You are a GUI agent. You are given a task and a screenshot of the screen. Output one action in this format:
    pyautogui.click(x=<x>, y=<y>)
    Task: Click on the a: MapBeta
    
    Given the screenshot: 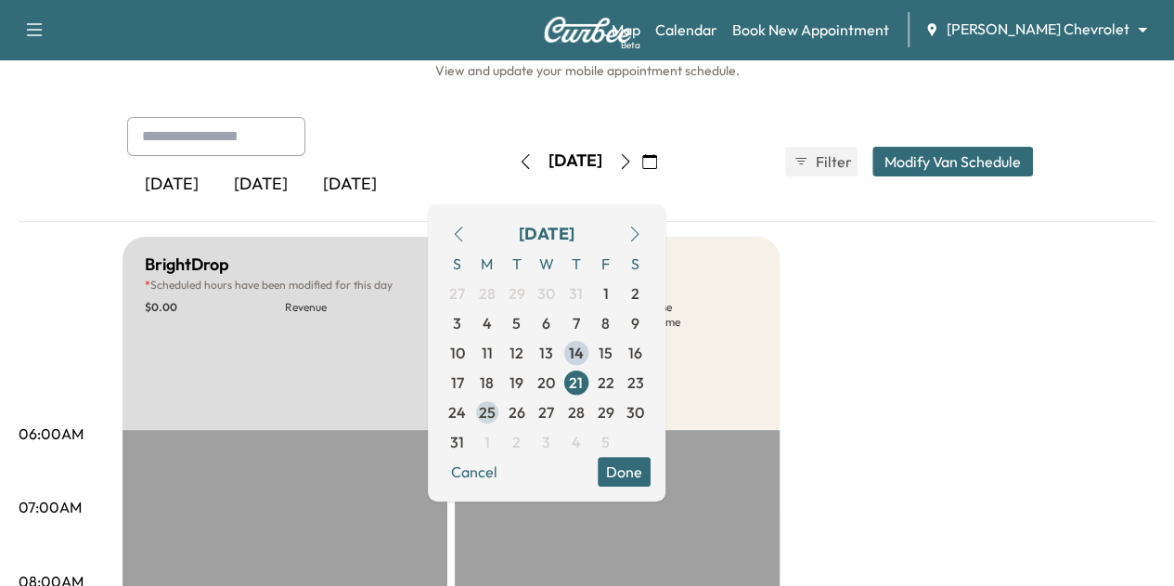 What is the action you would take?
    pyautogui.click(x=626, y=30)
    